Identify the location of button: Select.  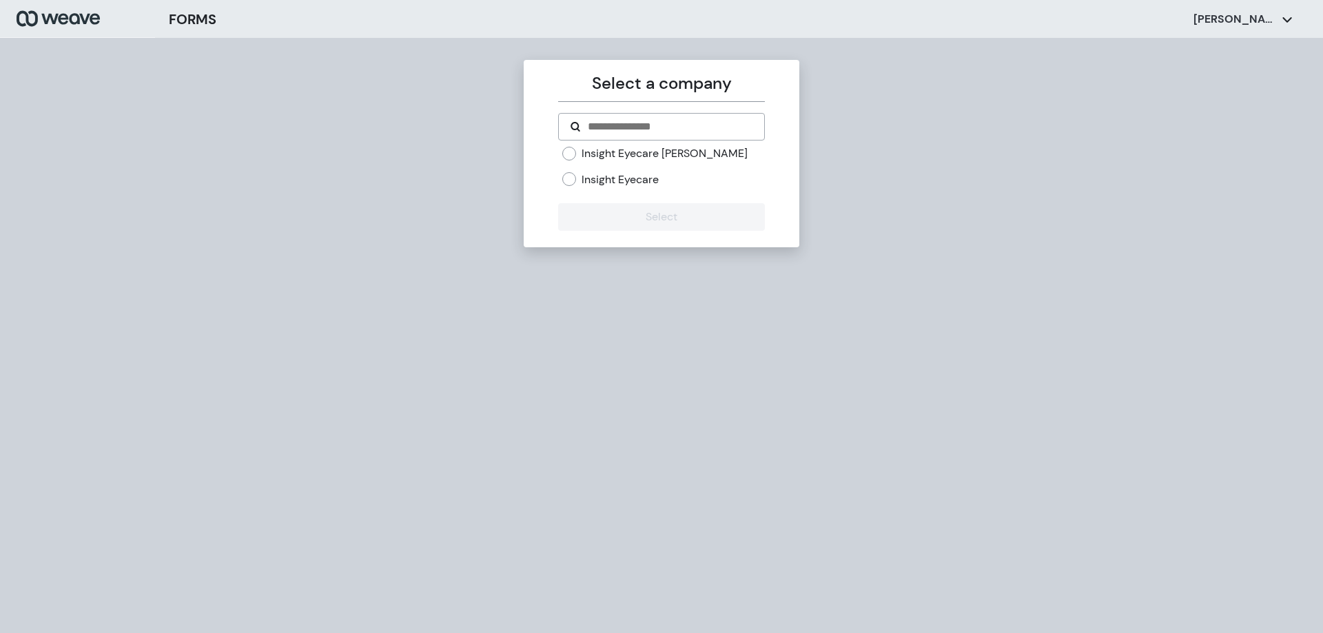
(661, 217).